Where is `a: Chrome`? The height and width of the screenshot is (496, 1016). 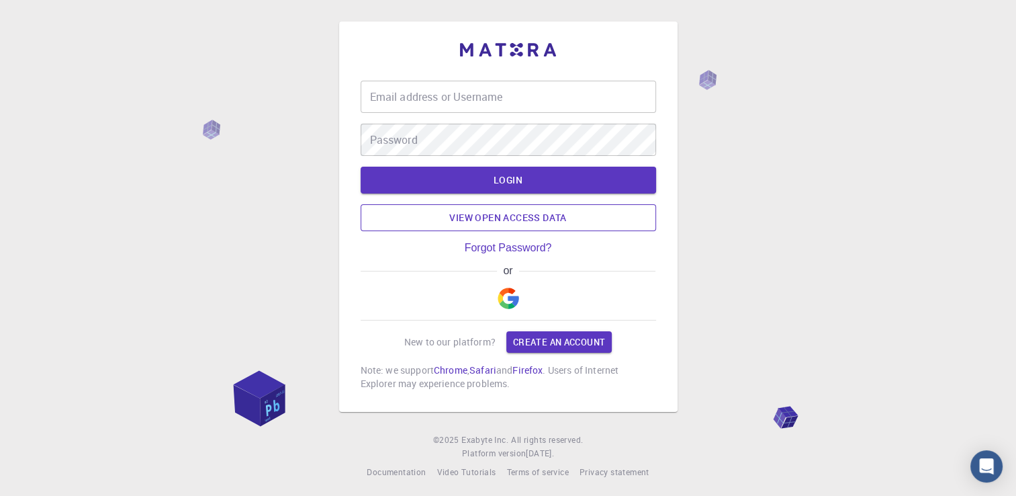
a: Chrome is located at coordinates (451, 369).